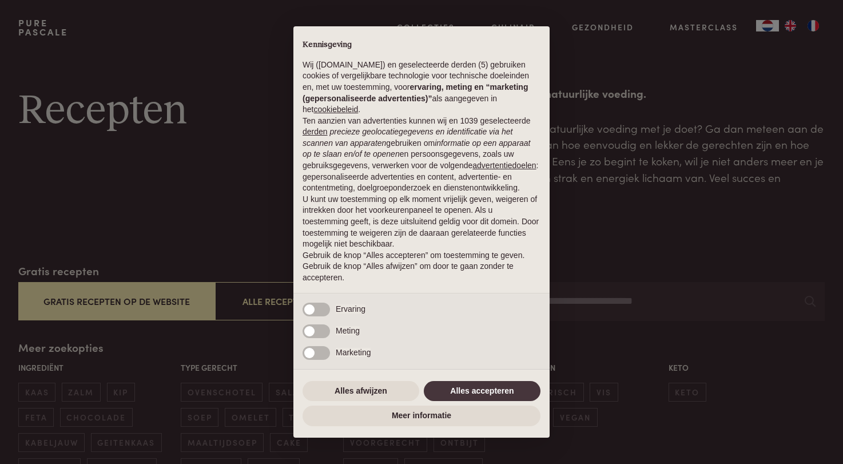  I want to click on strong: ervaring, meting en “marketing (gepersonaliseerde advertenties)”, so click(415, 93).